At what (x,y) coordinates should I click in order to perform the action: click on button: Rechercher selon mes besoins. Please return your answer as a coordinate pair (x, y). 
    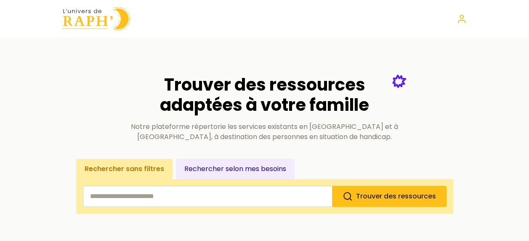
    Looking at the image, I should click on (235, 169).